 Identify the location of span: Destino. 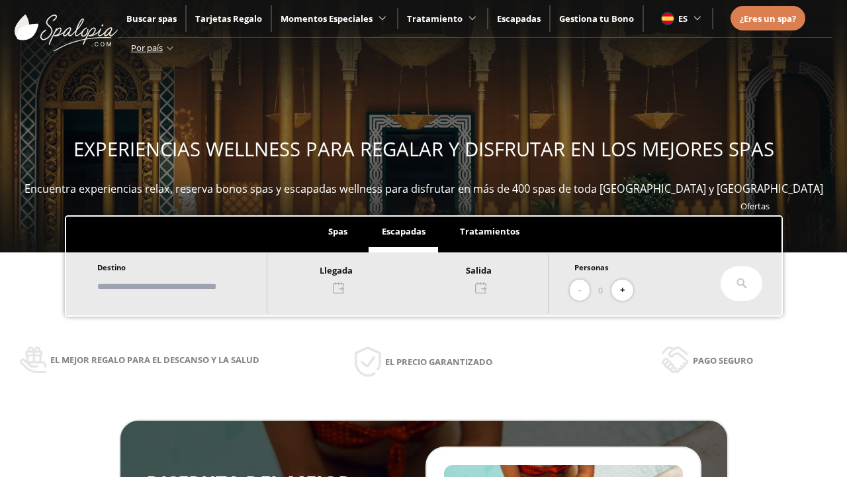
(111, 267).